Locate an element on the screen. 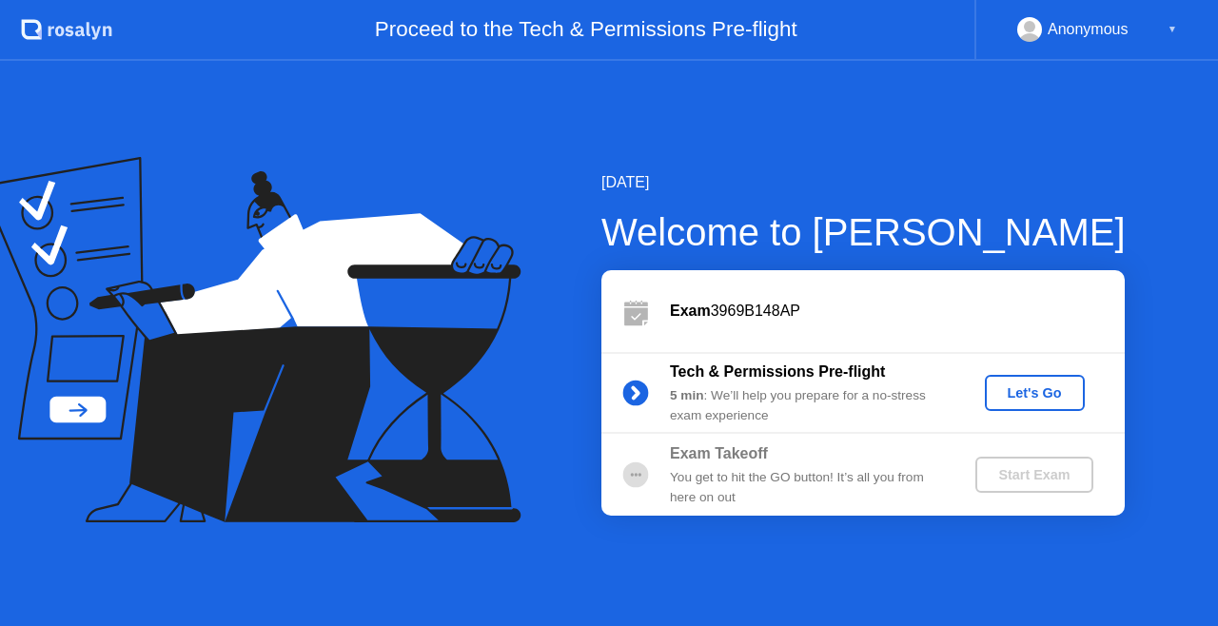 This screenshot has height=626, width=1218. b: 5 min is located at coordinates (687, 395).